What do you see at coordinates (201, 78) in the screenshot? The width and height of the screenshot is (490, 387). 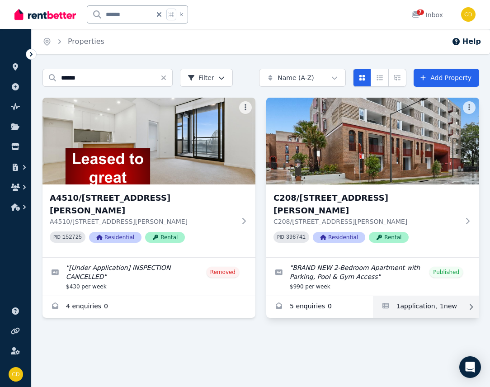 I see `span: Filter` at bounding box center [201, 78].